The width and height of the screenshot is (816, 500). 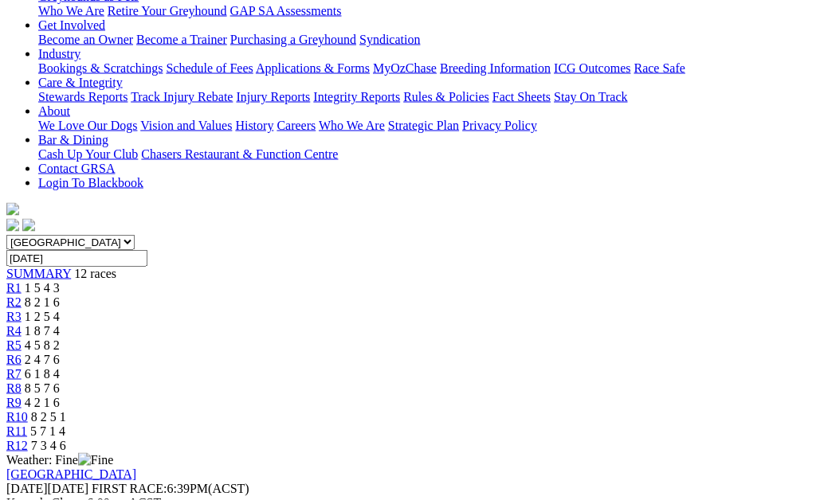 What do you see at coordinates (14, 388) in the screenshot?
I see `span: R8` at bounding box center [14, 388].